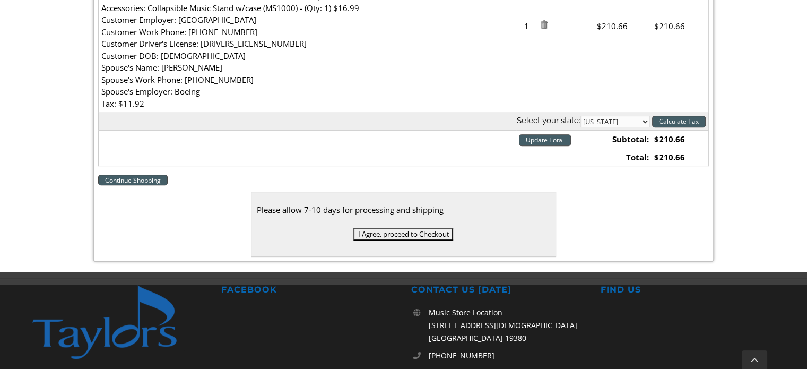 The image size is (807, 369). I want to click on input: I Agree, proceed to Checkout, so click(403, 234).